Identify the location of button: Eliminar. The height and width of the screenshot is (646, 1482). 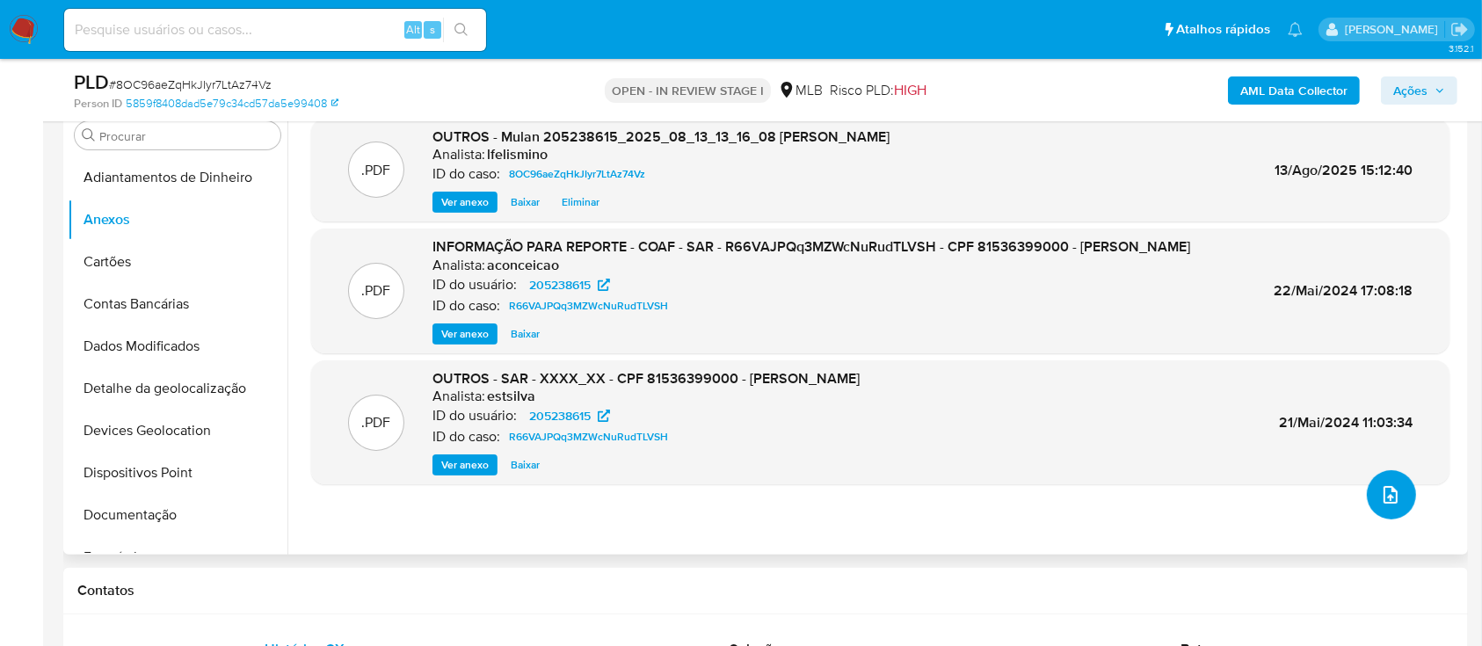
(580, 202).